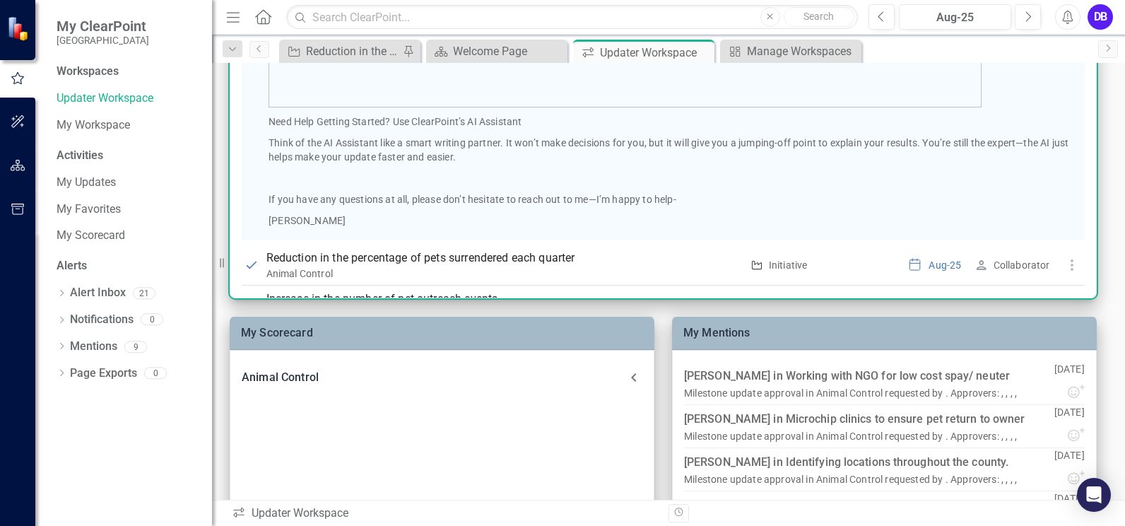  I want to click on div: Workspaces, so click(88, 71).